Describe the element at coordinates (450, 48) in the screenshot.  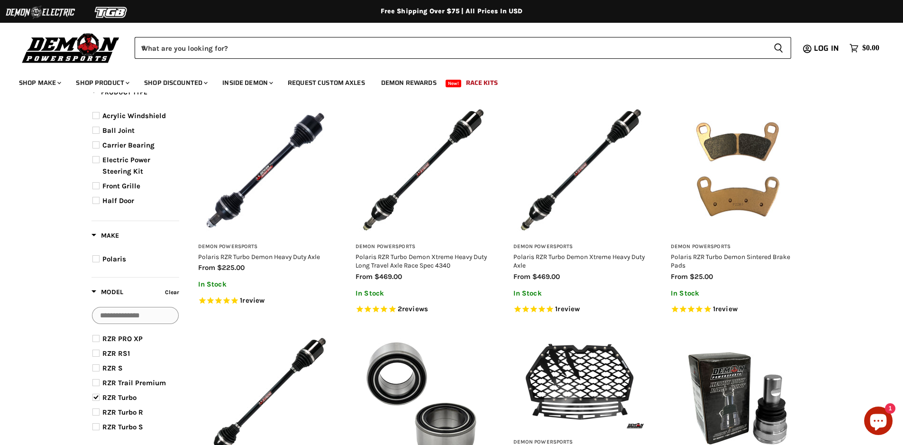
I see `input: When autocomplete results are available use up and down arrows to review and enter to select` at that location.